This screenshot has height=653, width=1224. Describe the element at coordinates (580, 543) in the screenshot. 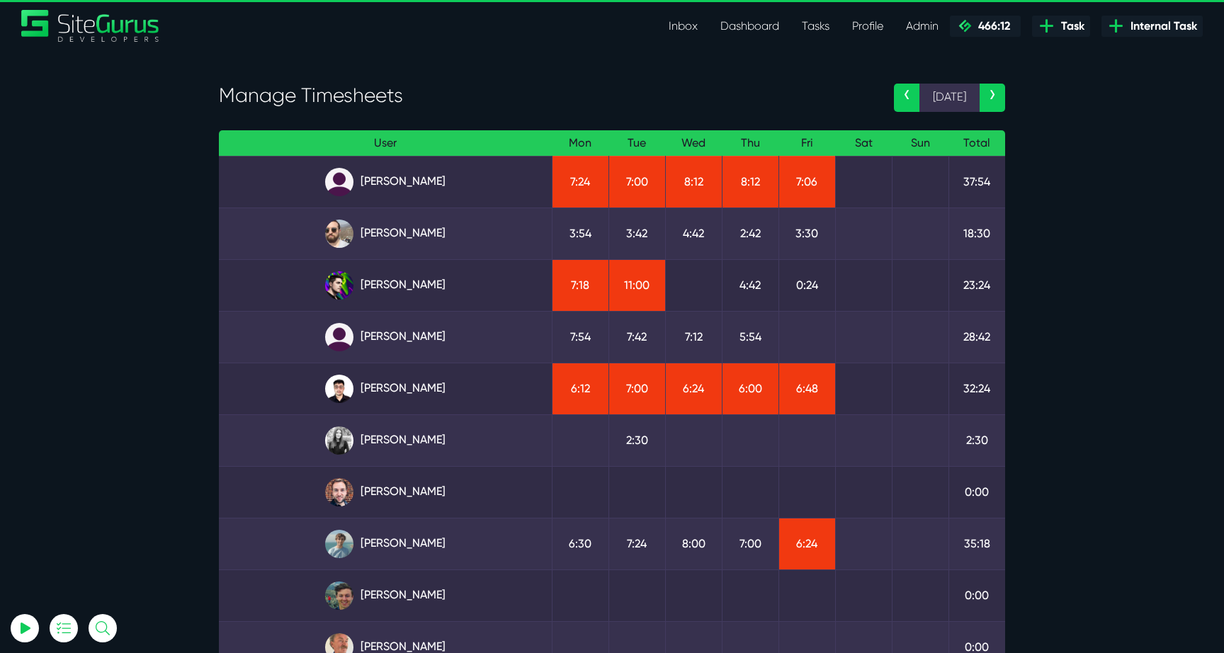

I see `td: 6:30` at that location.